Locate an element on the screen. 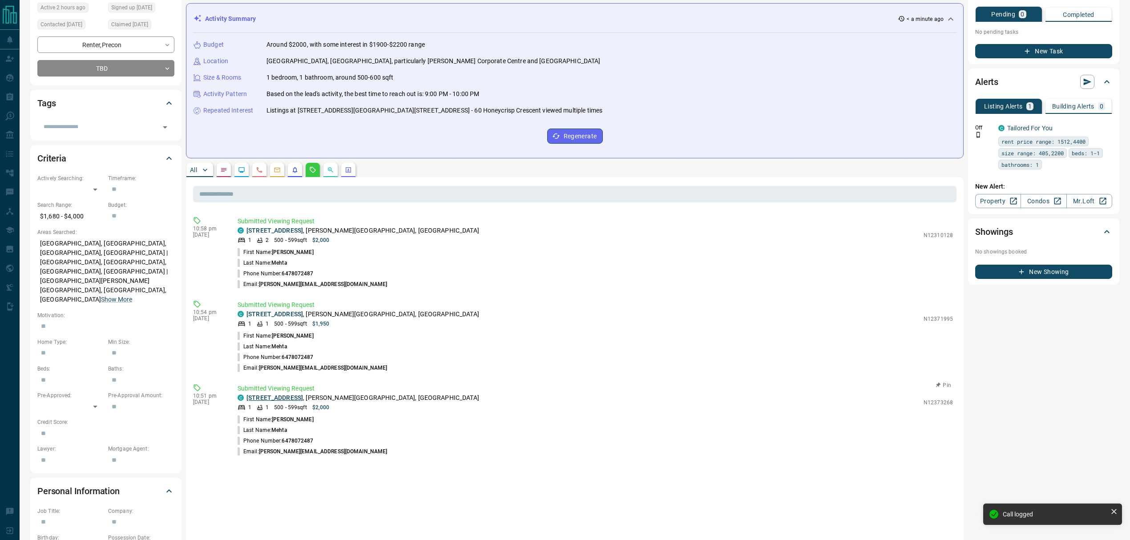 The image size is (1130, 540). p: Pending is located at coordinates (1004, 14).